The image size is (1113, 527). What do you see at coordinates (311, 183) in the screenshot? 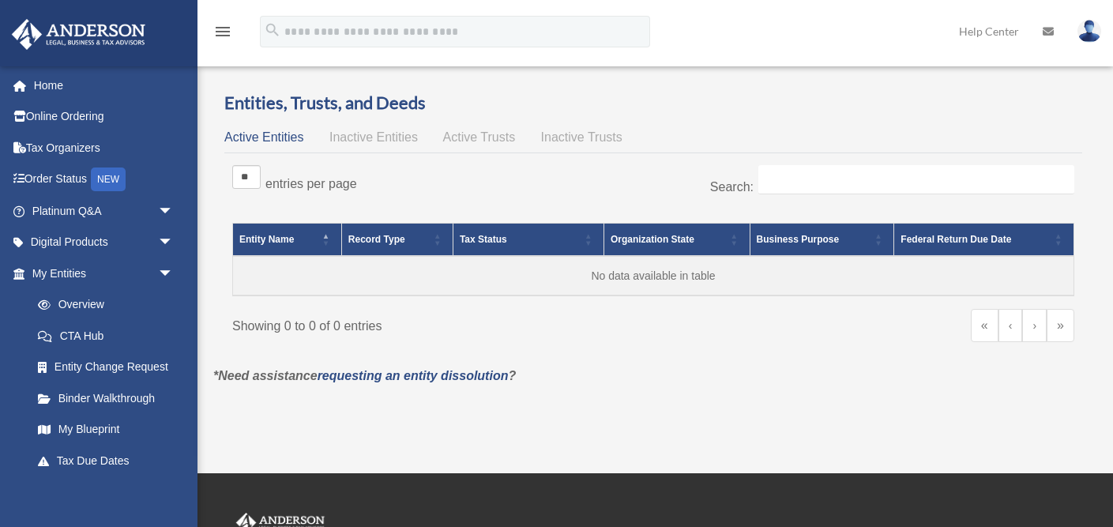
I see `label: entries per page` at bounding box center [311, 183].